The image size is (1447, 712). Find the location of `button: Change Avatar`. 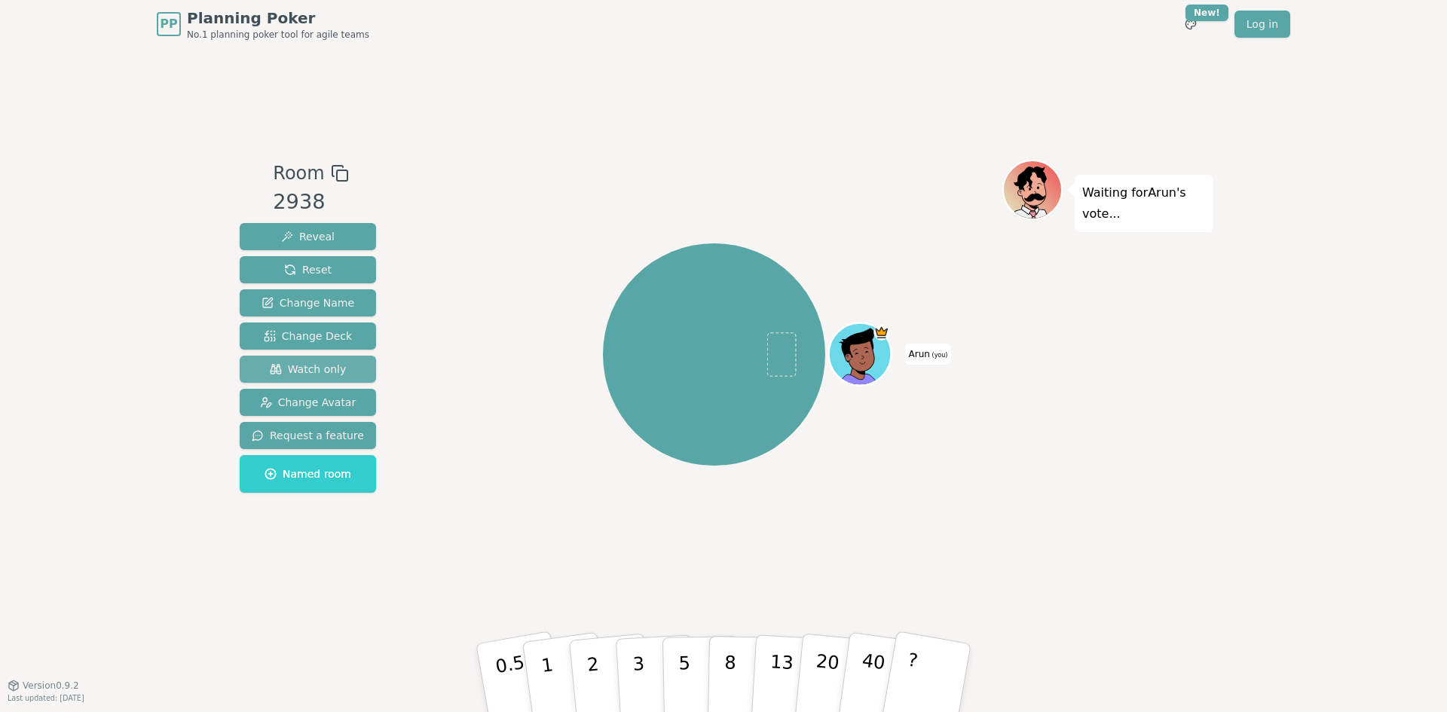

button: Change Avatar is located at coordinates (308, 403).